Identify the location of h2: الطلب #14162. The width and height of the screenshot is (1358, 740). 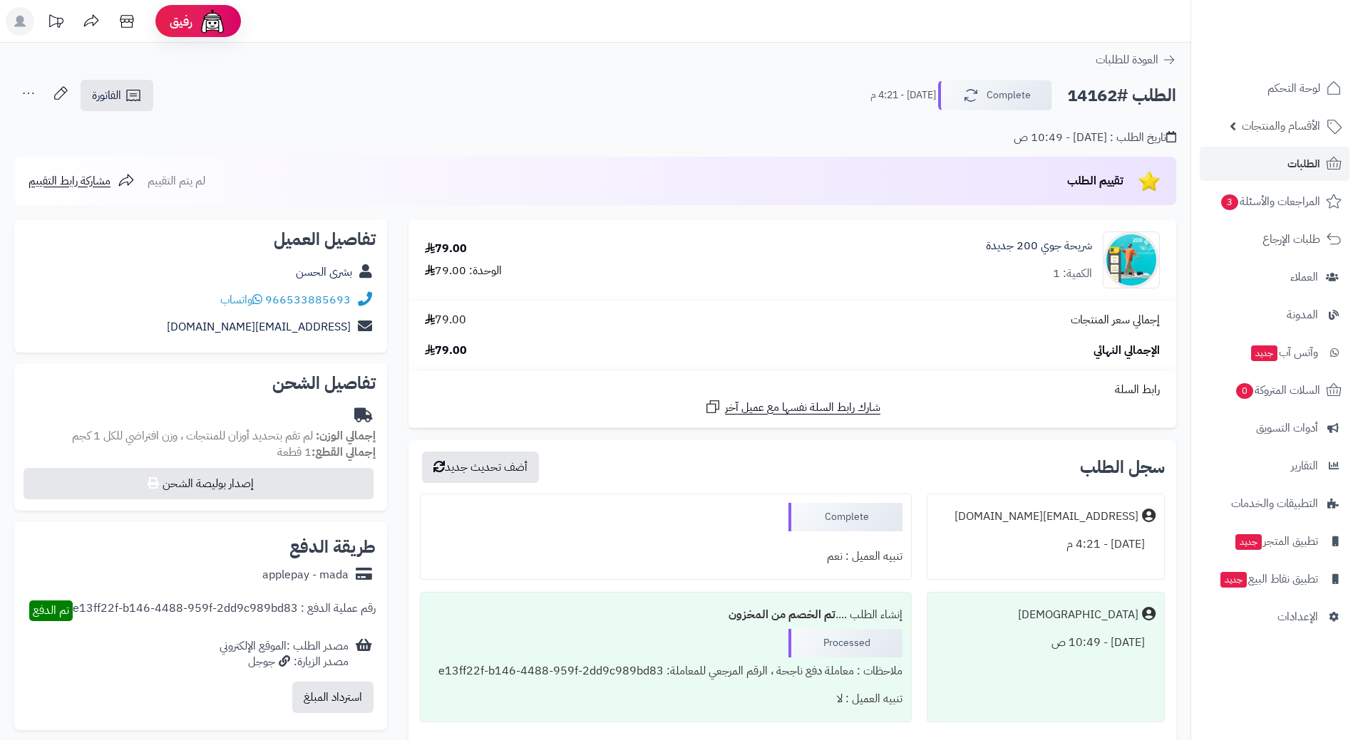
(1121, 95).